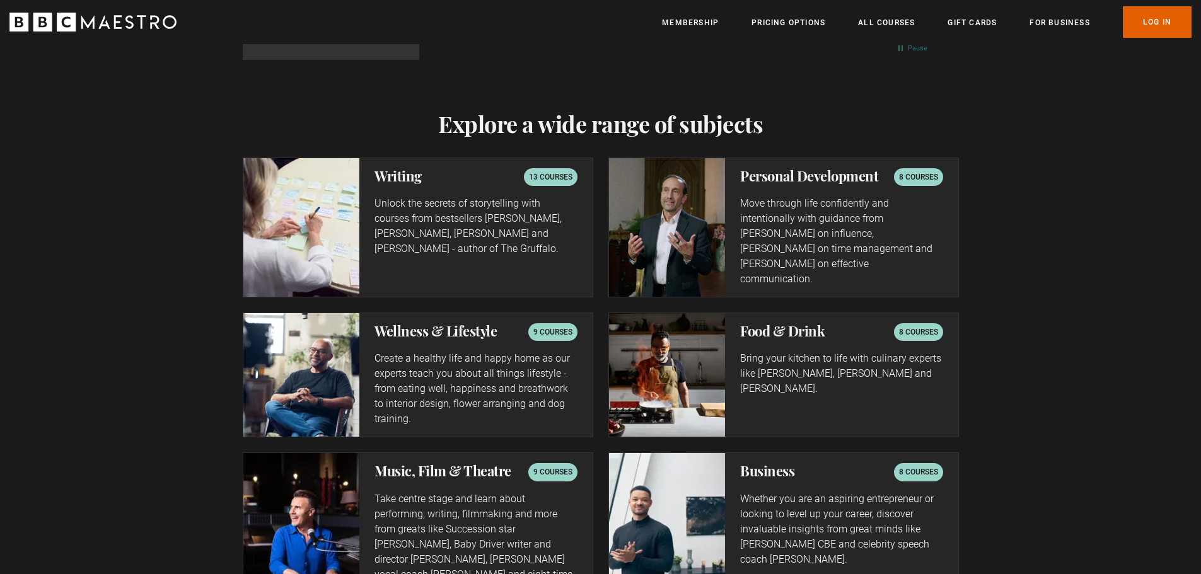  Describe the element at coordinates (436, 331) in the screenshot. I see `h2: Wellness & Lifestyle` at that location.